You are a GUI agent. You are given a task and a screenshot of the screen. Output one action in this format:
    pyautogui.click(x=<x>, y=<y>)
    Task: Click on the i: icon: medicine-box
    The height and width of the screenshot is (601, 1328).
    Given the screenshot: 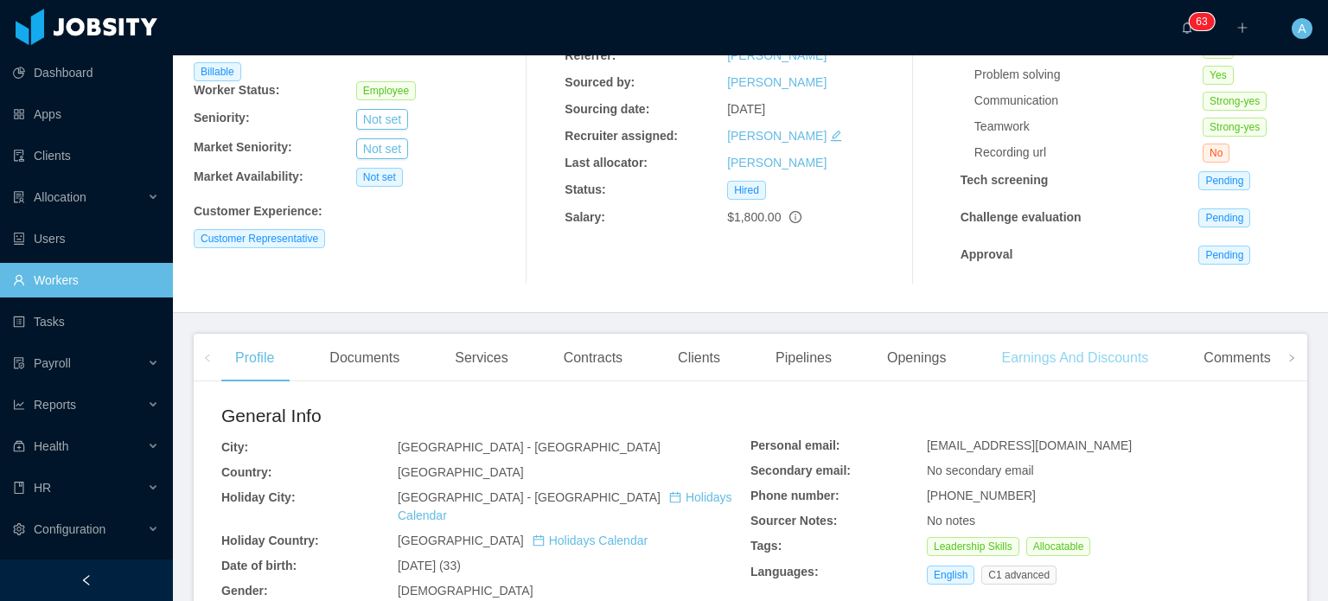 What is the action you would take?
    pyautogui.click(x=19, y=446)
    